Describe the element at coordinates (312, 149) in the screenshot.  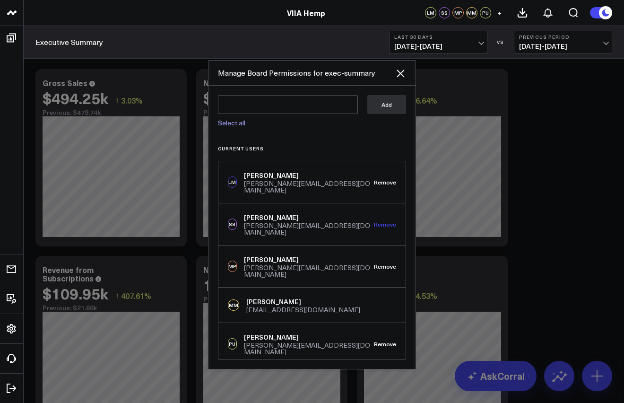
I see `h3: Current Users` at that location.